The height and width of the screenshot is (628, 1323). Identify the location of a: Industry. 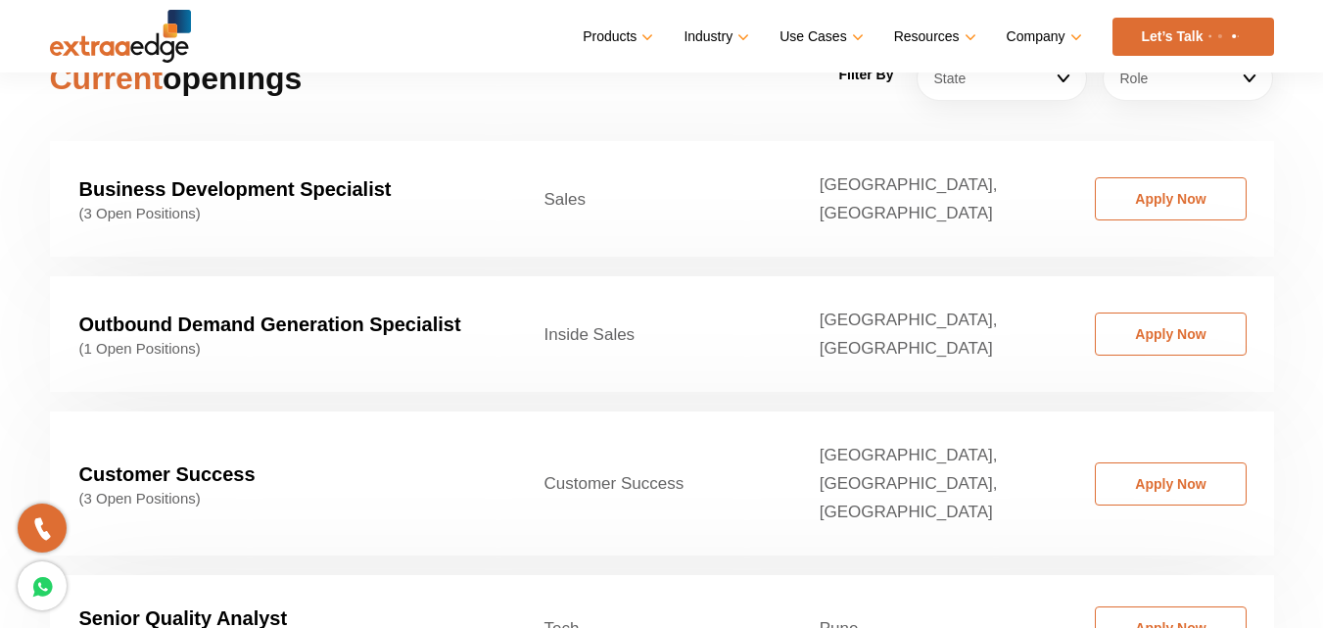
(714, 36).